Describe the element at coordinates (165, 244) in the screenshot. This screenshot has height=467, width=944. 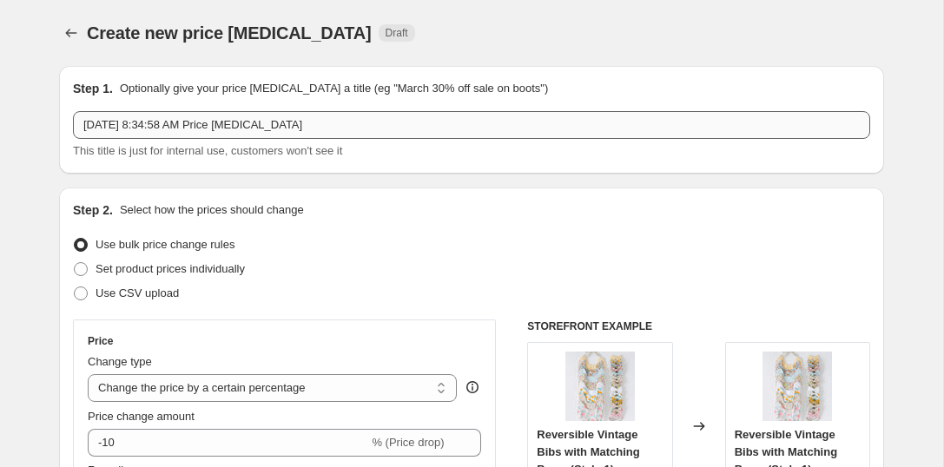
I see `span: Use bulk price change rules` at that location.